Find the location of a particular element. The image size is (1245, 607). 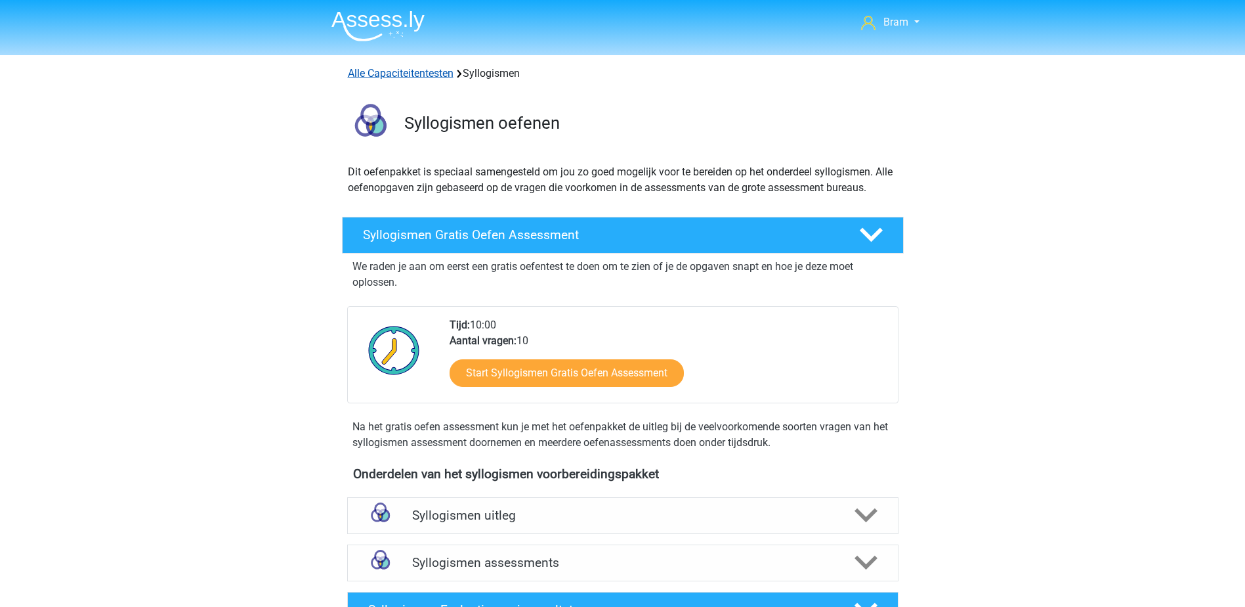

p: Dit oefenpakket is speciaal samengesteld om jou zo goed mogelijk voor te bereiden op het onderdee... is located at coordinates (623, 180).